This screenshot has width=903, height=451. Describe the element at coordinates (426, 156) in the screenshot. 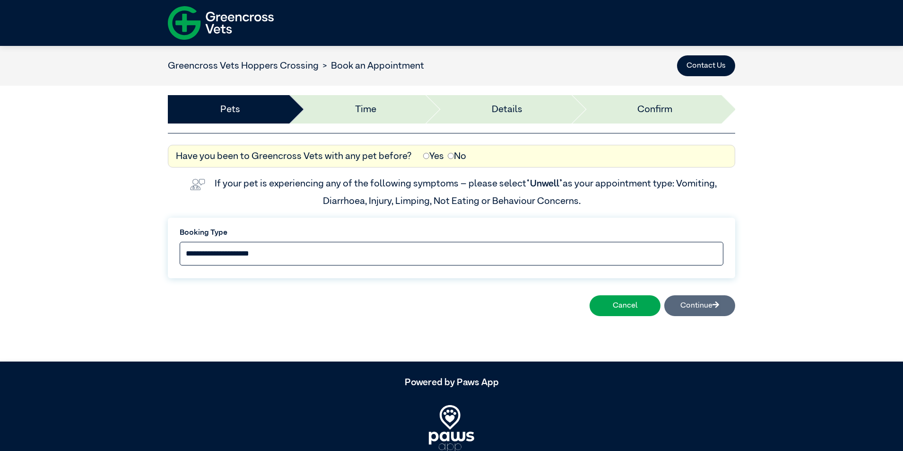

I see `input: Yes` at that location.